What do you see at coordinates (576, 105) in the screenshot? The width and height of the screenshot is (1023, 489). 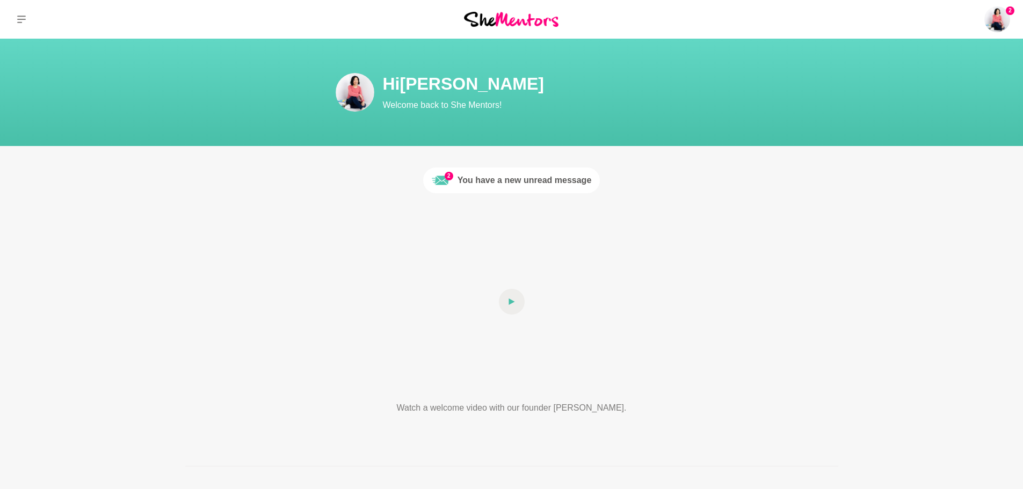 I see `p: Welcome back to She Mentors!` at bounding box center [576, 105].